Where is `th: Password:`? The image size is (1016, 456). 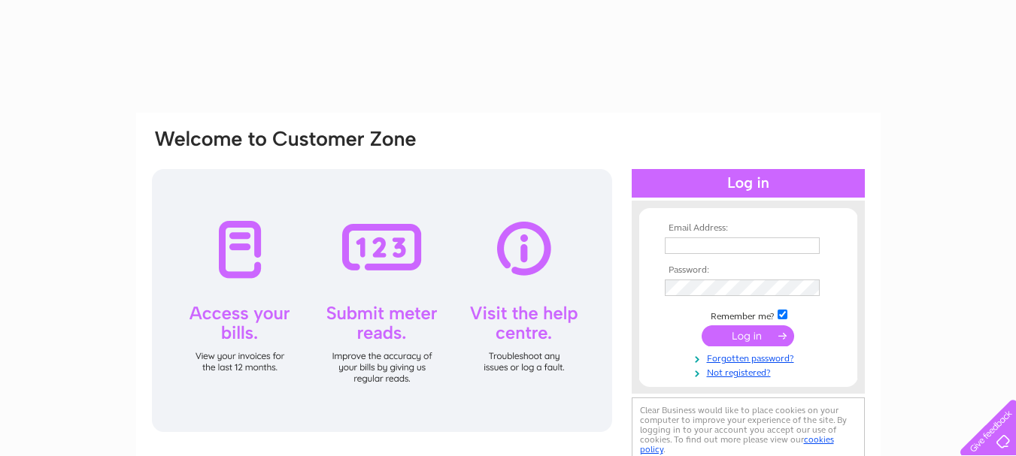
th: Password: is located at coordinates (748, 271).